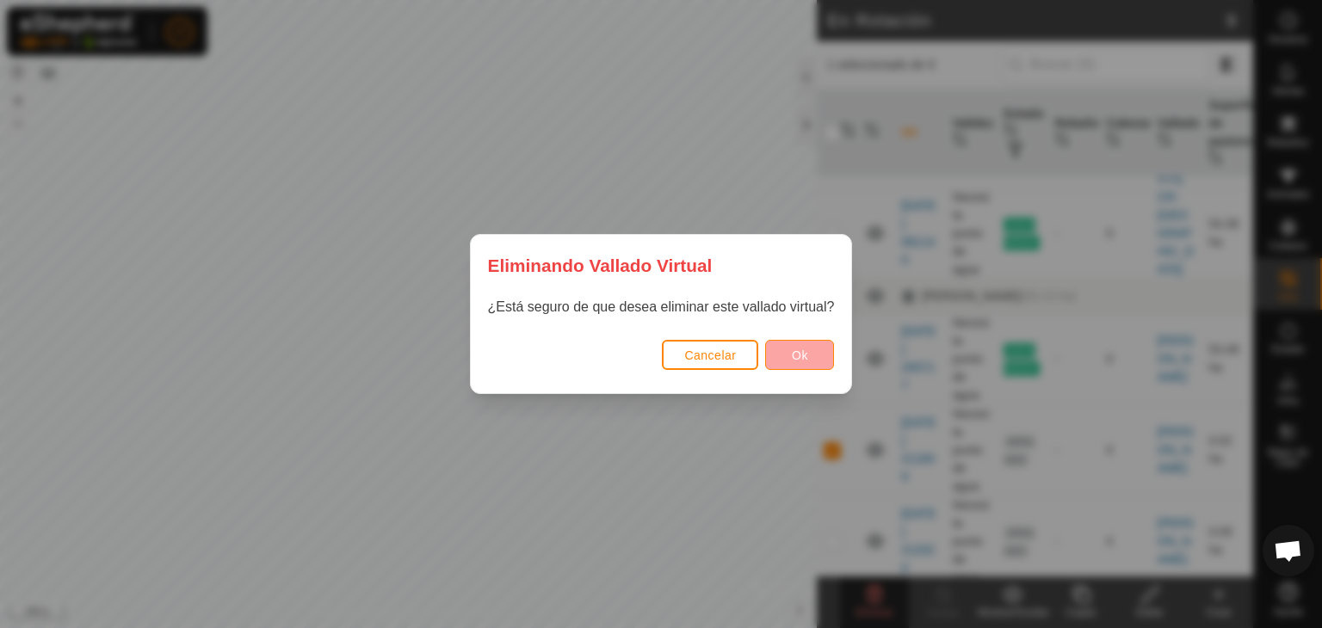  What do you see at coordinates (600, 265) in the screenshot?
I see `span: Eliminando Vallado Virtual` at bounding box center [600, 265].